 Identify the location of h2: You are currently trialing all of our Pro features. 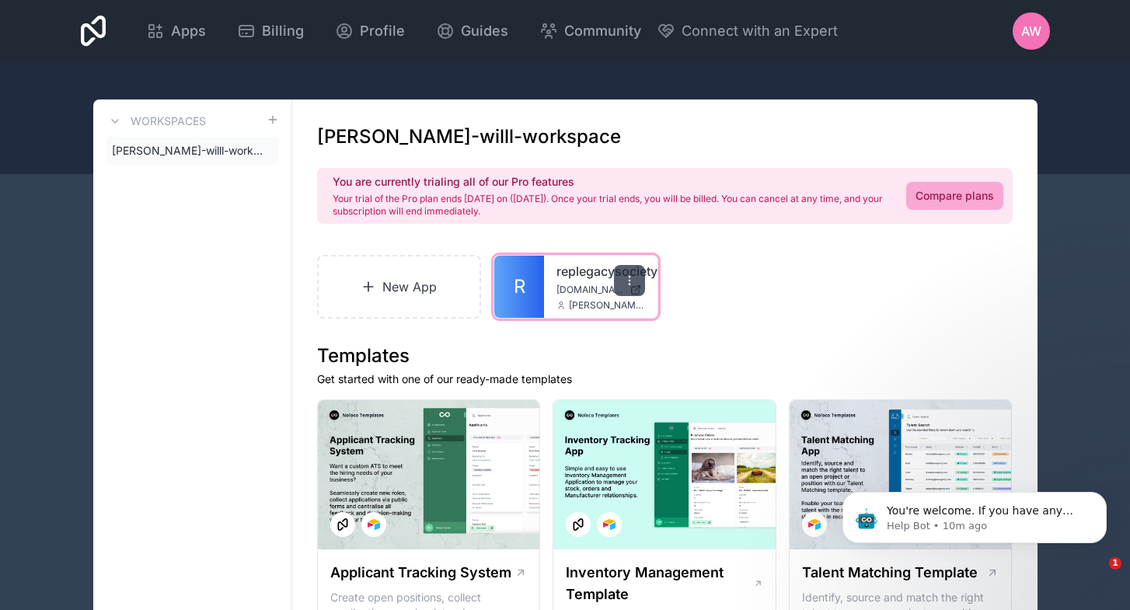
(610, 182).